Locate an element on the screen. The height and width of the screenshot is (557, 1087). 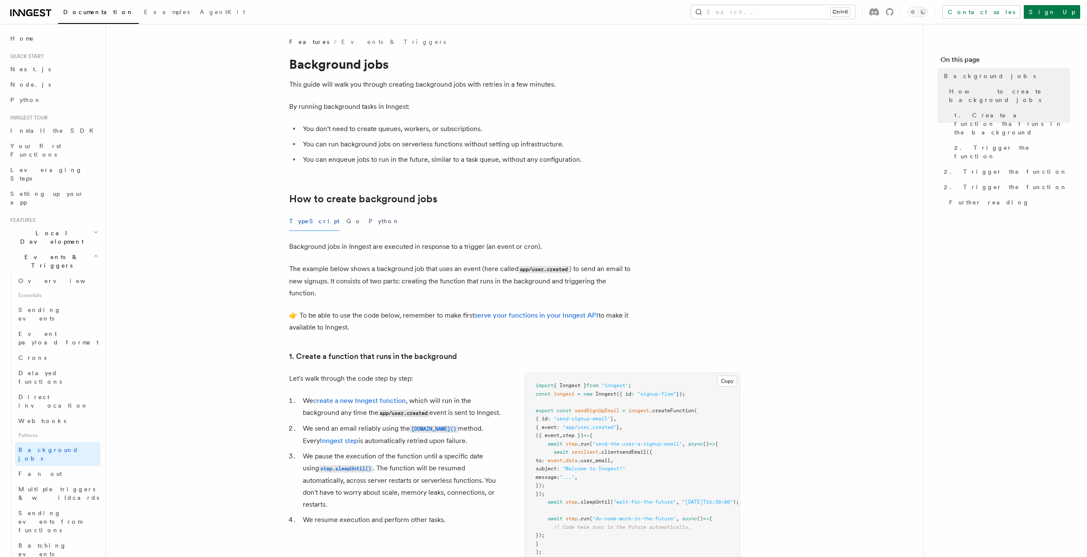
span: Crons is located at coordinates (32, 358).